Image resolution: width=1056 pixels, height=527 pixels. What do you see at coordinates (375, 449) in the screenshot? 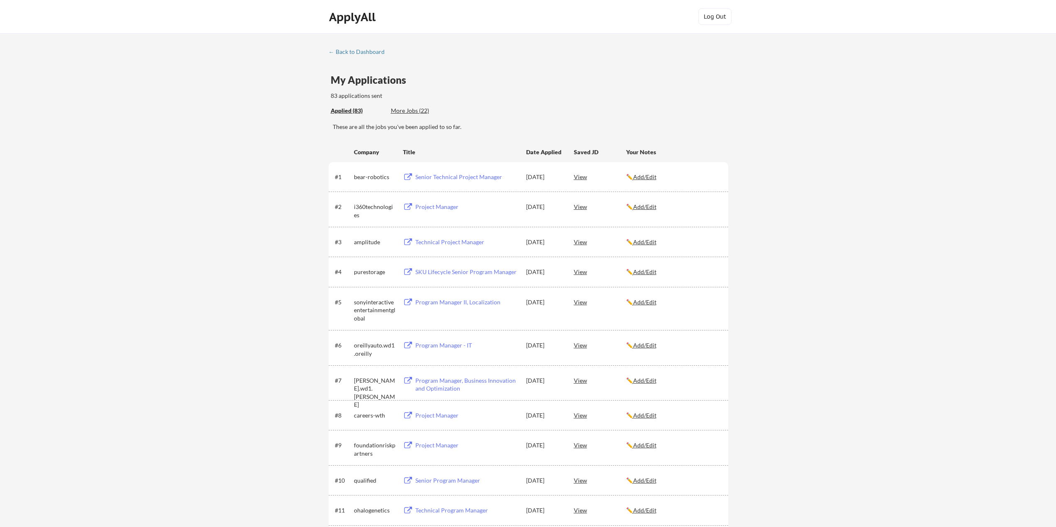
I see `div: foundationriskpartners` at bounding box center [375, 449].